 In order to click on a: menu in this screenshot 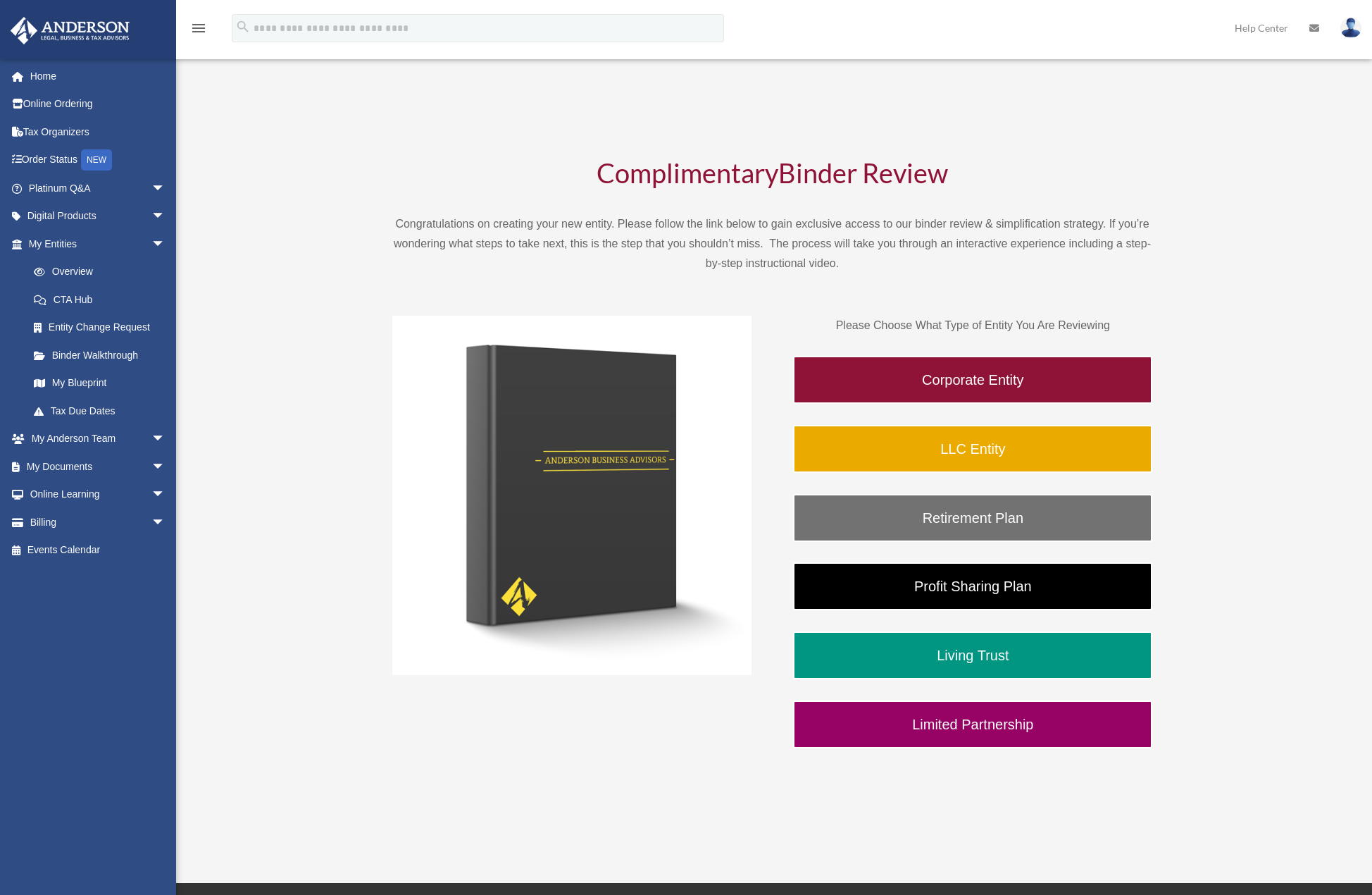, I will do `click(199, 30)`.